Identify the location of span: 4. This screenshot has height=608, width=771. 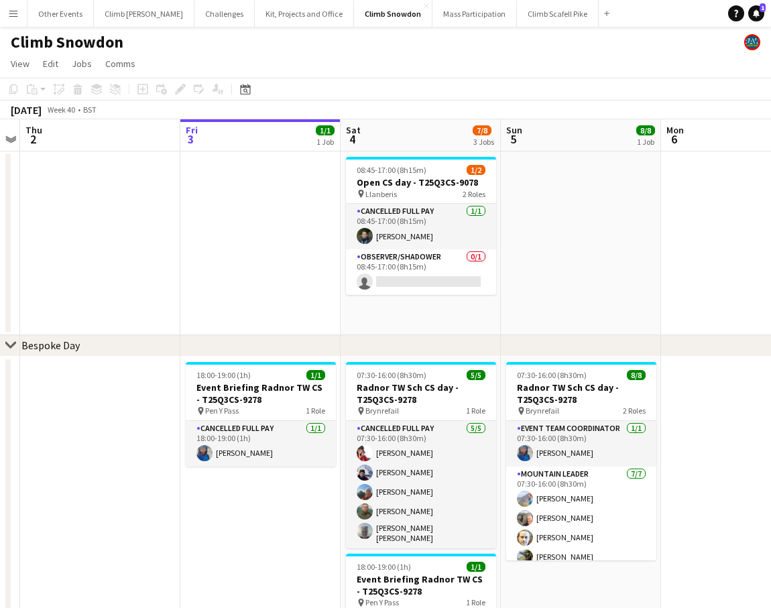
(352, 139).